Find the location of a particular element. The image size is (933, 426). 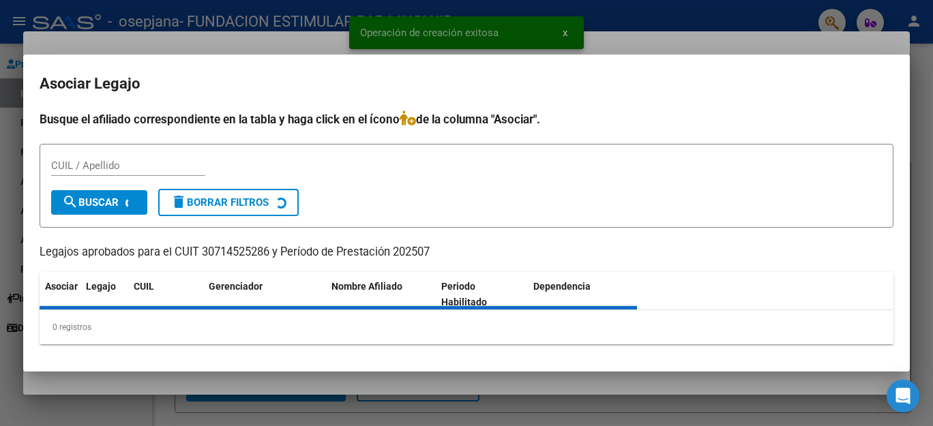

p: Legajos aprobados para el CUIT 30714525286 y Período de Prestación 202507 is located at coordinates (466, 252).